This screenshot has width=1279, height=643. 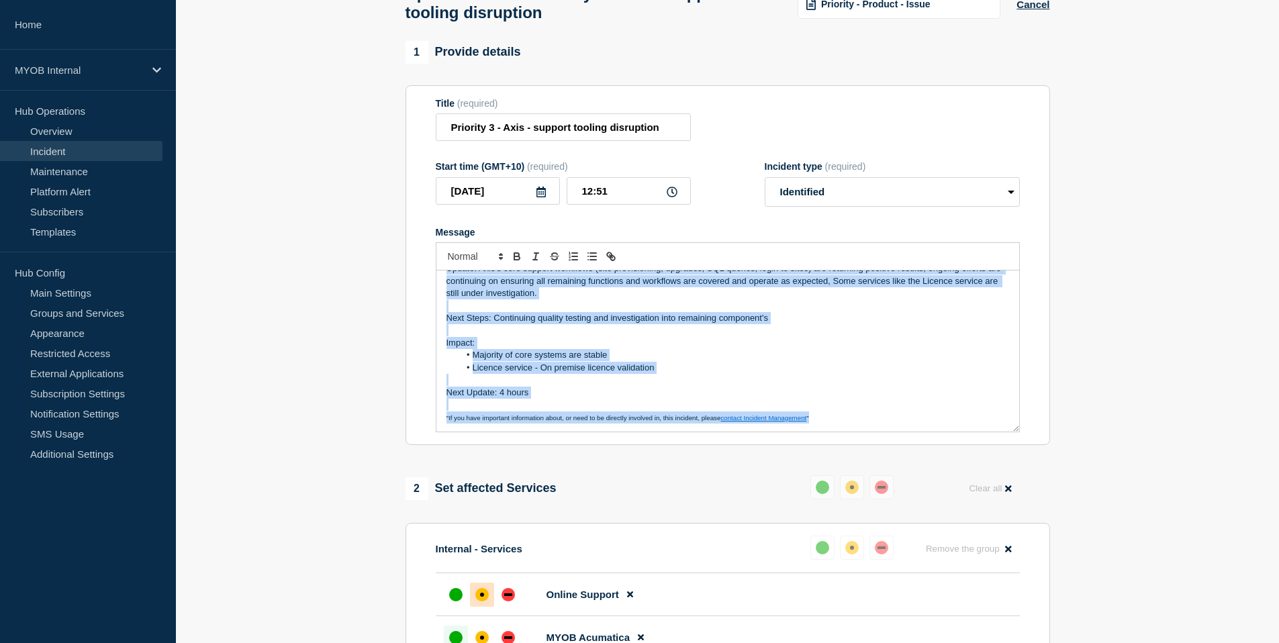 I want to click on span: MYOB Acumatica, so click(x=588, y=637).